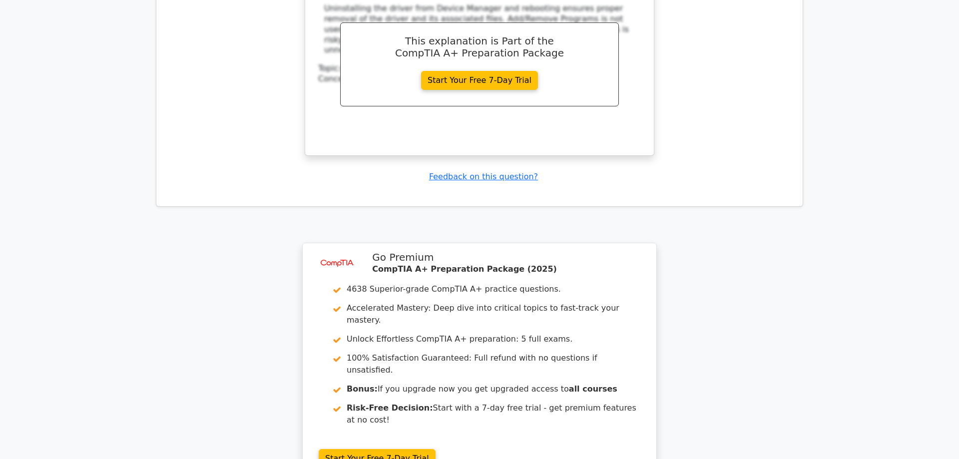 The image size is (959, 459). I want to click on div: Uninstalling the driver from Device Manager and rebooting ensures proper removal of the driver an..., so click(479, 29).